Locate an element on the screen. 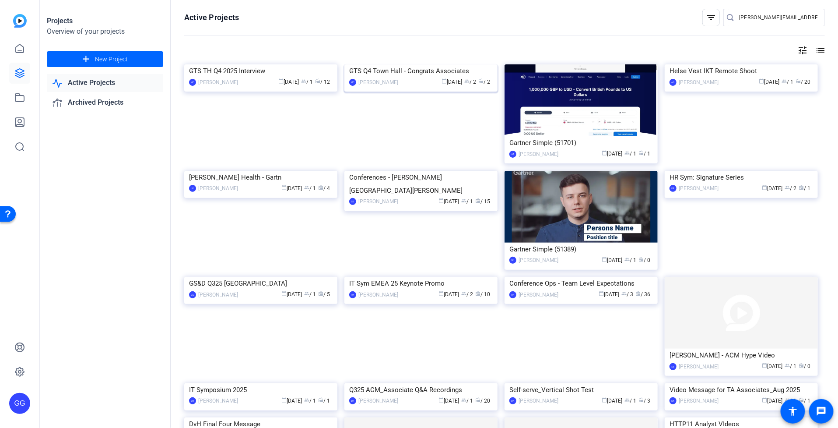 The height and width of the screenshot is (428, 838). mat-icon: message is located at coordinates (822, 411).